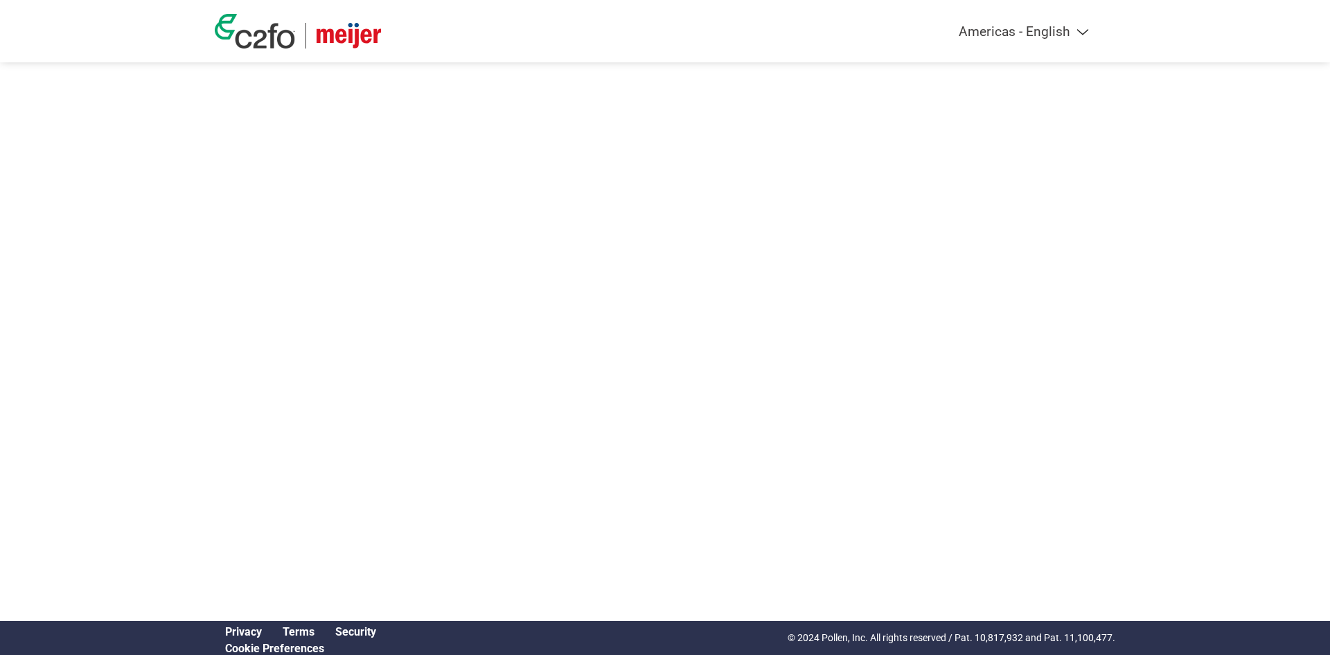  I want to click on a: Terms, so click(299, 631).